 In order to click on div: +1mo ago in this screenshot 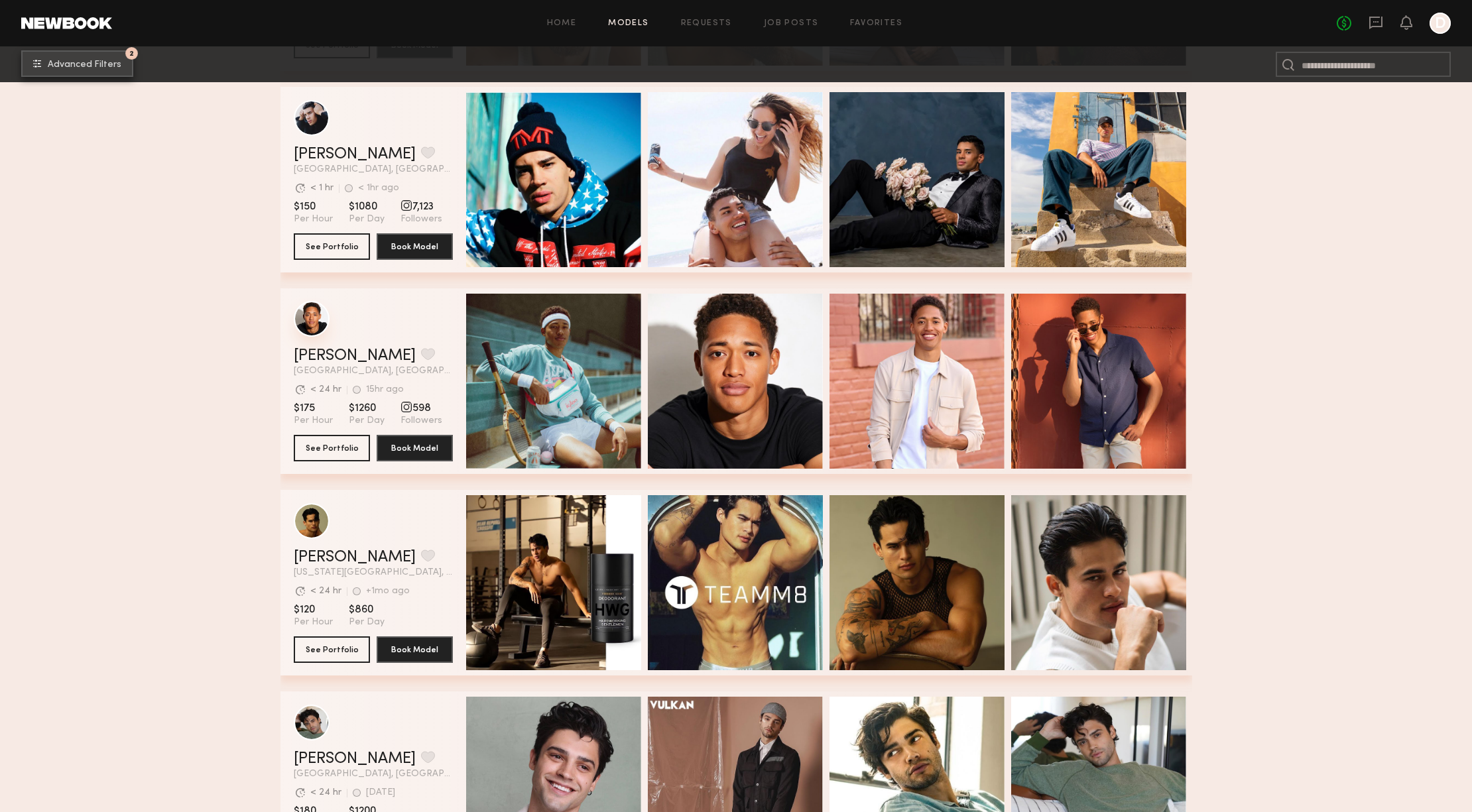, I will do `click(388, 592)`.